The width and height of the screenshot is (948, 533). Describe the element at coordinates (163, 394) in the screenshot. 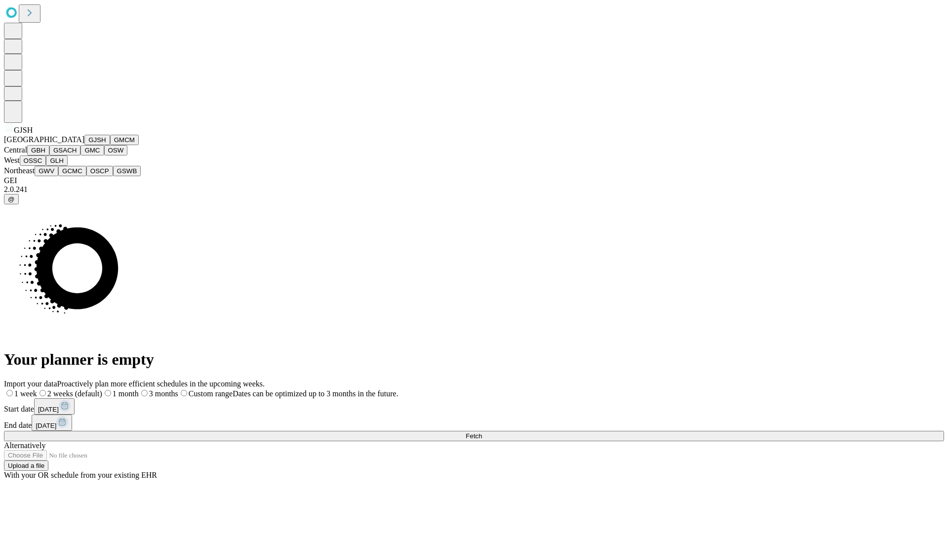

I see `span: 3 months` at that location.